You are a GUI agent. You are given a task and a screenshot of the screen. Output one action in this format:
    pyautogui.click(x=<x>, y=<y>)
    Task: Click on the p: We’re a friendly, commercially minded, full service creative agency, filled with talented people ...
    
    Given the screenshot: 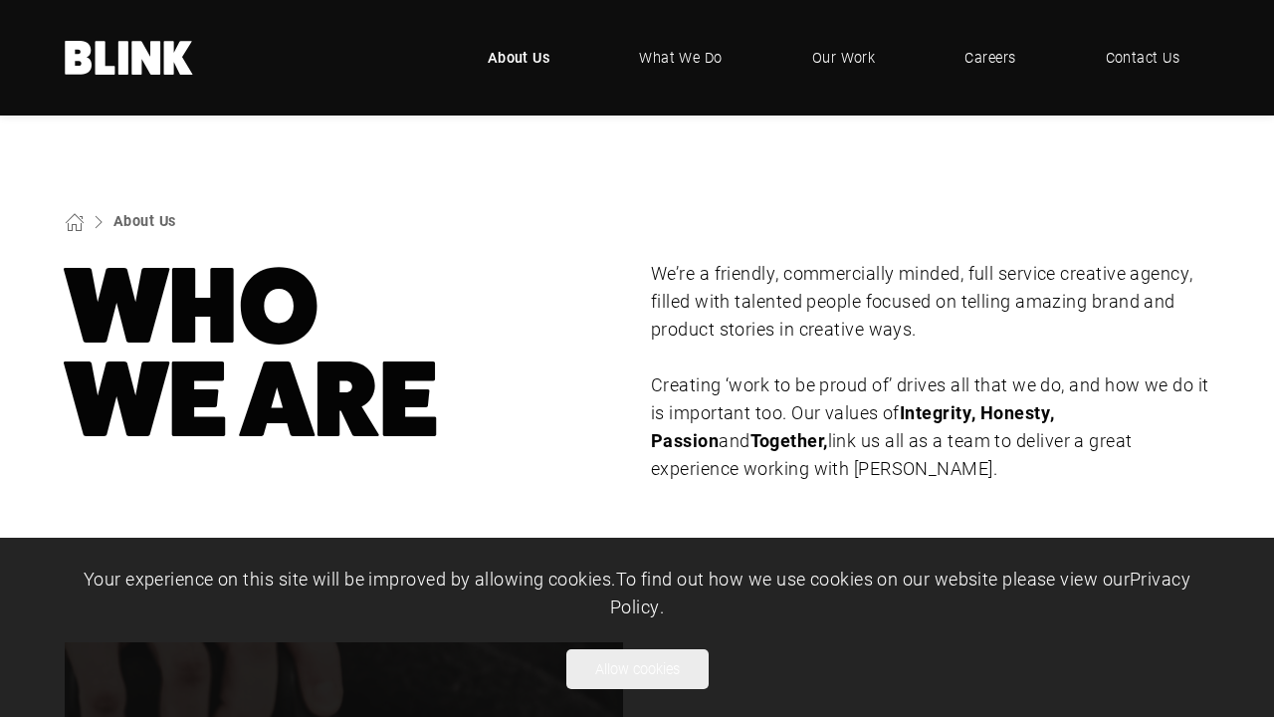 What is the action you would take?
    pyautogui.click(x=930, y=302)
    